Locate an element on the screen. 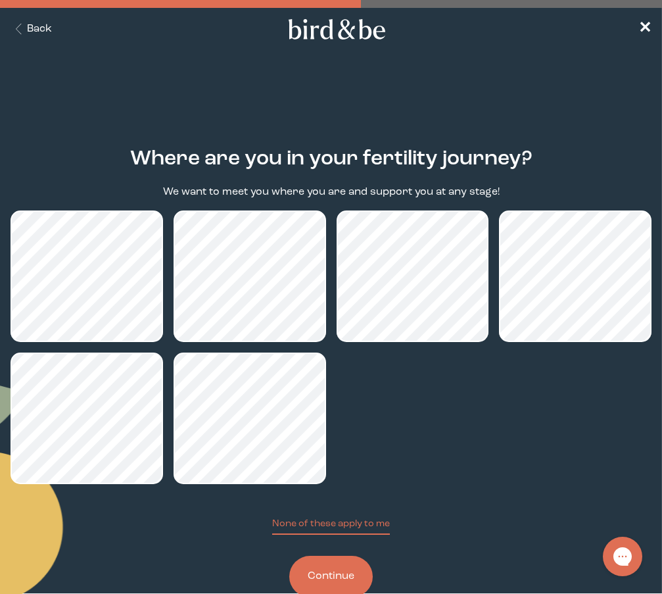 Image resolution: width=662 pixels, height=594 pixels. button: Back Button is located at coordinates (31, 29).